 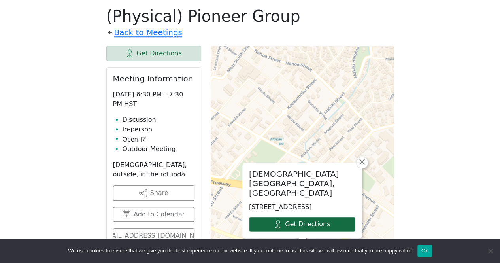 I want to click on a: Close popup, so click(x=362, y=162).